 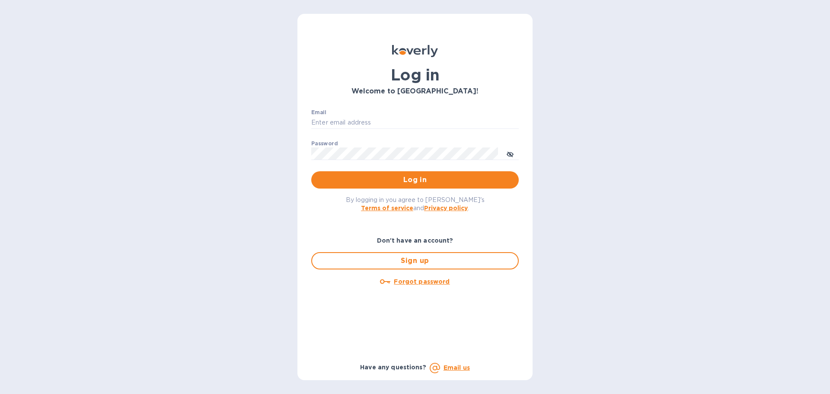 What do you see at coordinates (510, 154) in the screenshot?
I see `button: toggle password visibility` at bounding box center [510, 154].